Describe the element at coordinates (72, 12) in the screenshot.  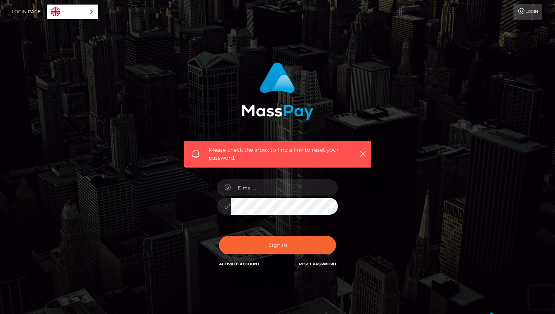
I see `div: Language` at that location.